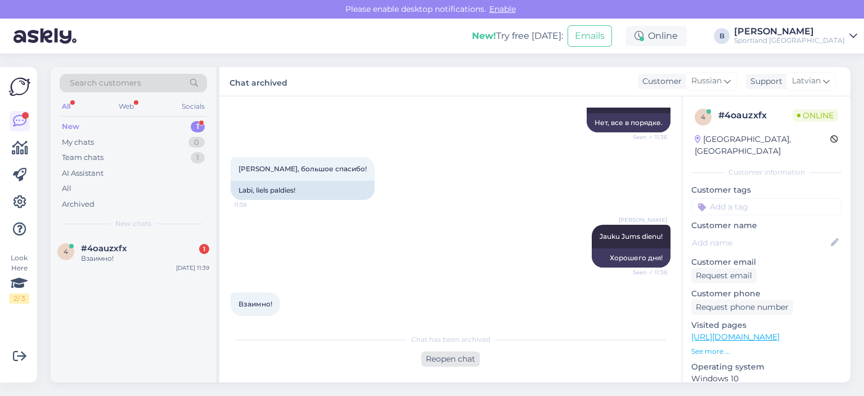 The image size is (864, 396). What do you see at coordinates (656, 36) in the screenshot?
I see `div: Online` at bounding box center [656, 36].